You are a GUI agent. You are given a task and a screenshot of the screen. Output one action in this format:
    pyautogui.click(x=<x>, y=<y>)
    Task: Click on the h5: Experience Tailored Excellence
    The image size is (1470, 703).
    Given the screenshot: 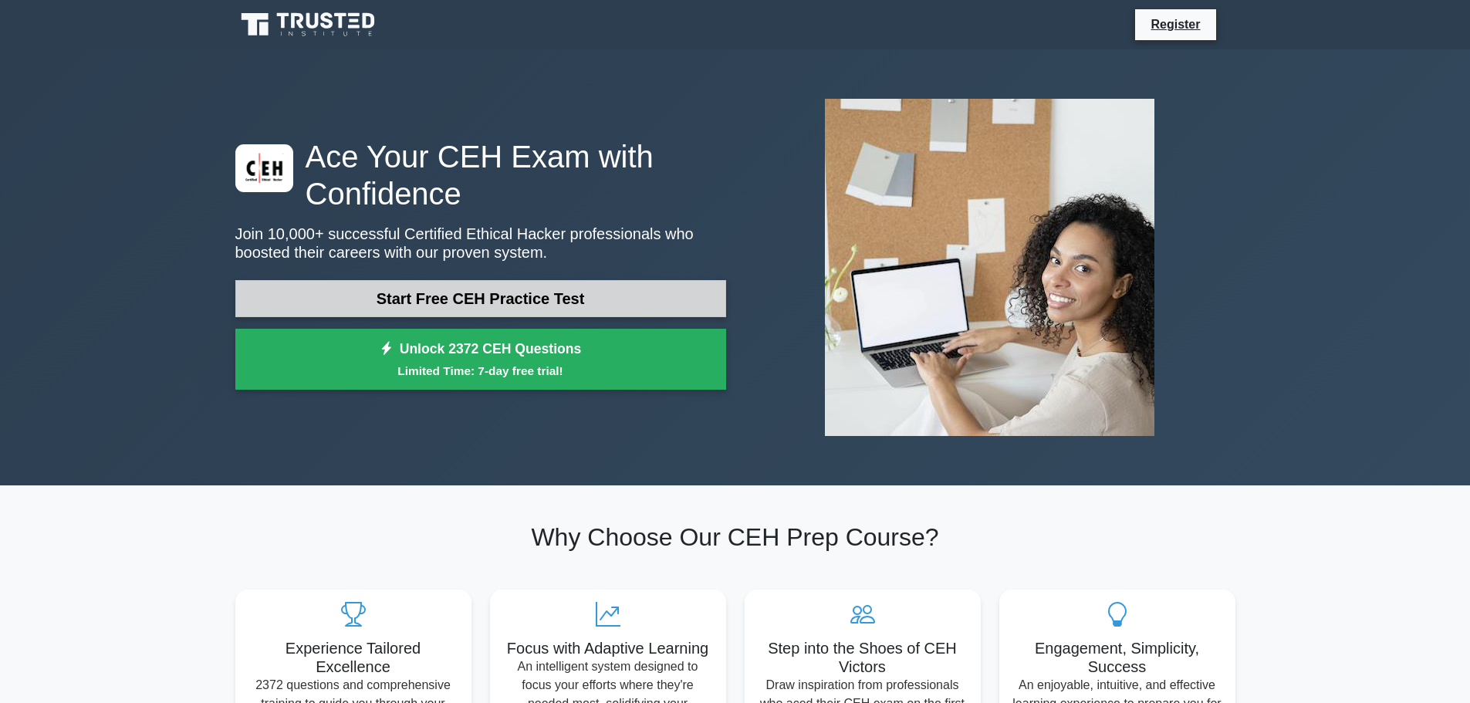 What is the action you would take?
    pyautogui.click(x=353, y=658)
    